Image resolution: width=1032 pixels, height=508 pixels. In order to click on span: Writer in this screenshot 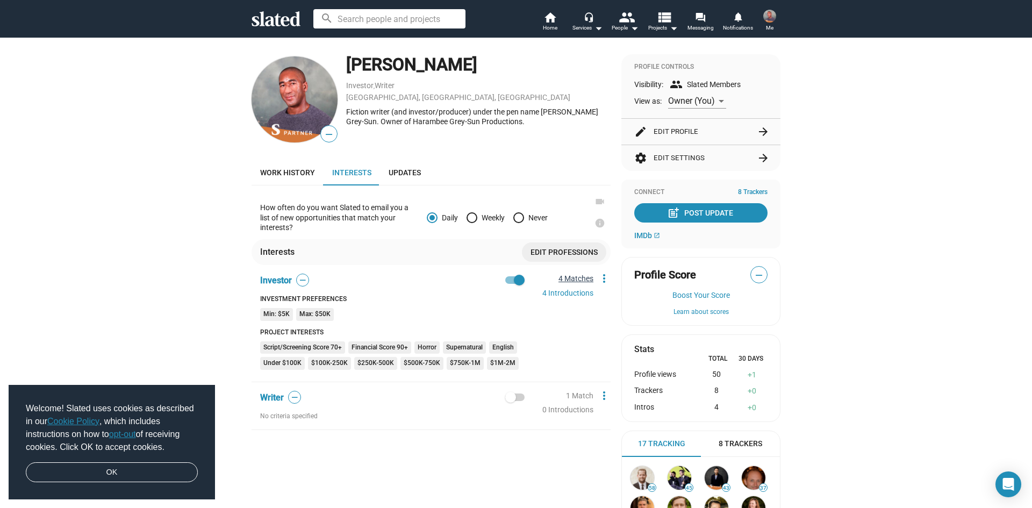, I will do `click(272, 397)`.